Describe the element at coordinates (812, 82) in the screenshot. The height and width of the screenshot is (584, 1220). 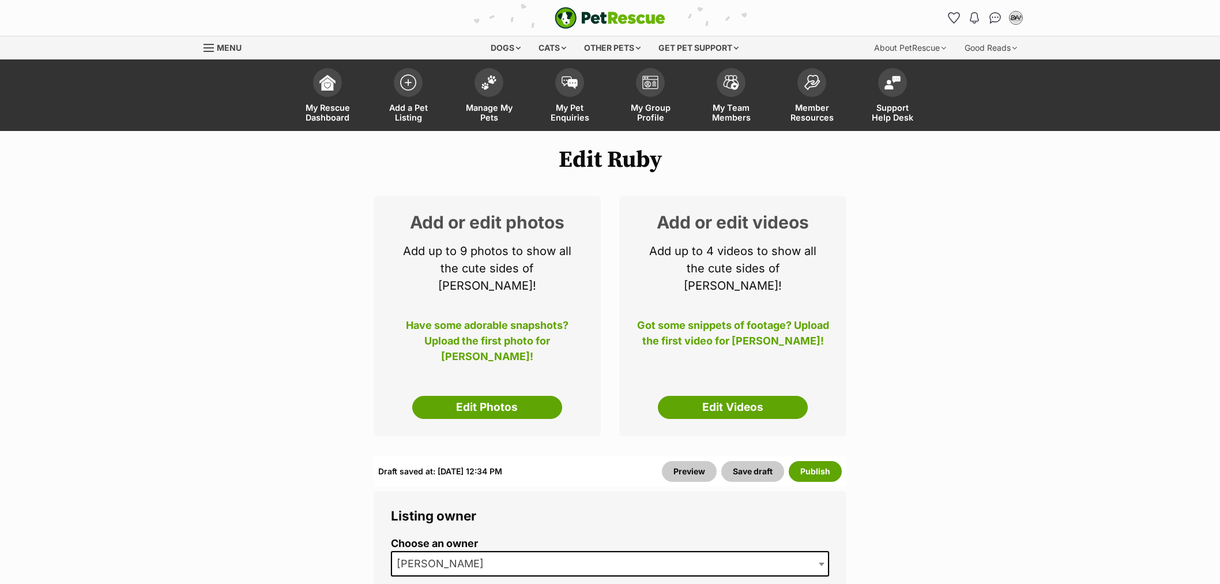
I see `img: member-resources-icon-8e73f808a243e03378d46382f2149f9095a855e16c252ad45f914b54edf8863c.svg` at that location.